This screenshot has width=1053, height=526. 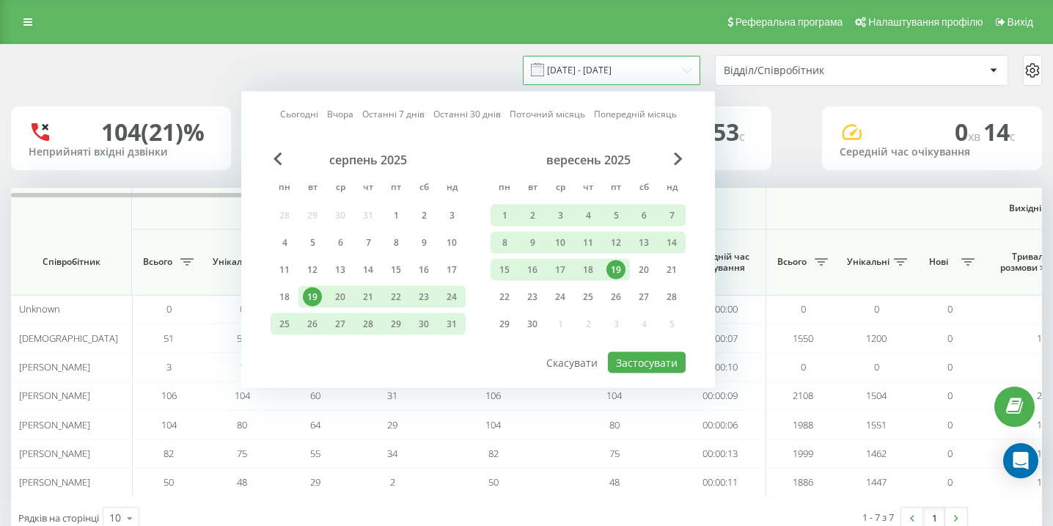 I want to click on div: 18, so click(x=284, y=297).